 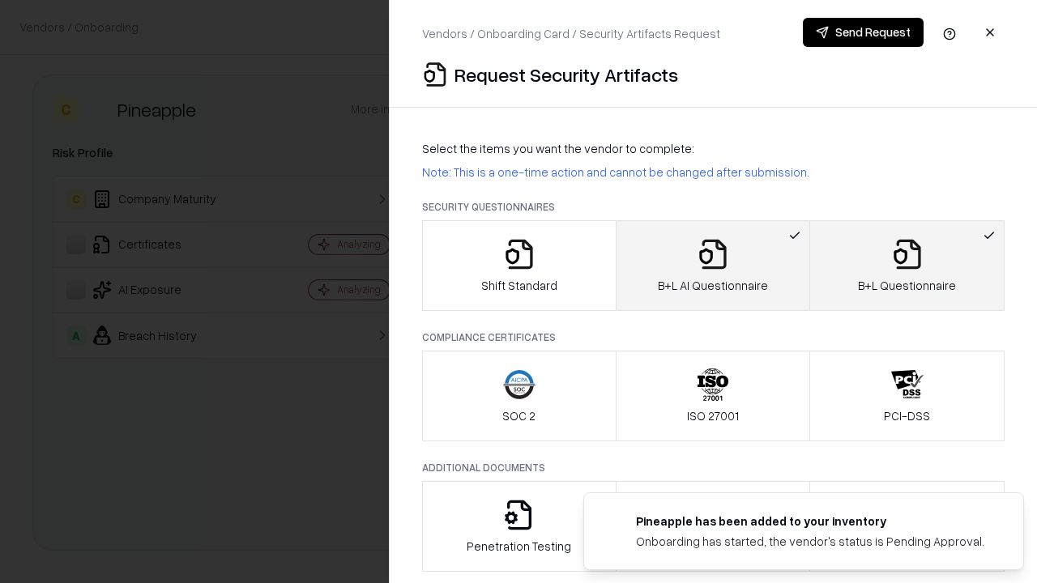 I want to click on img: pineappleenergy.com, so click(x=613, y=522).